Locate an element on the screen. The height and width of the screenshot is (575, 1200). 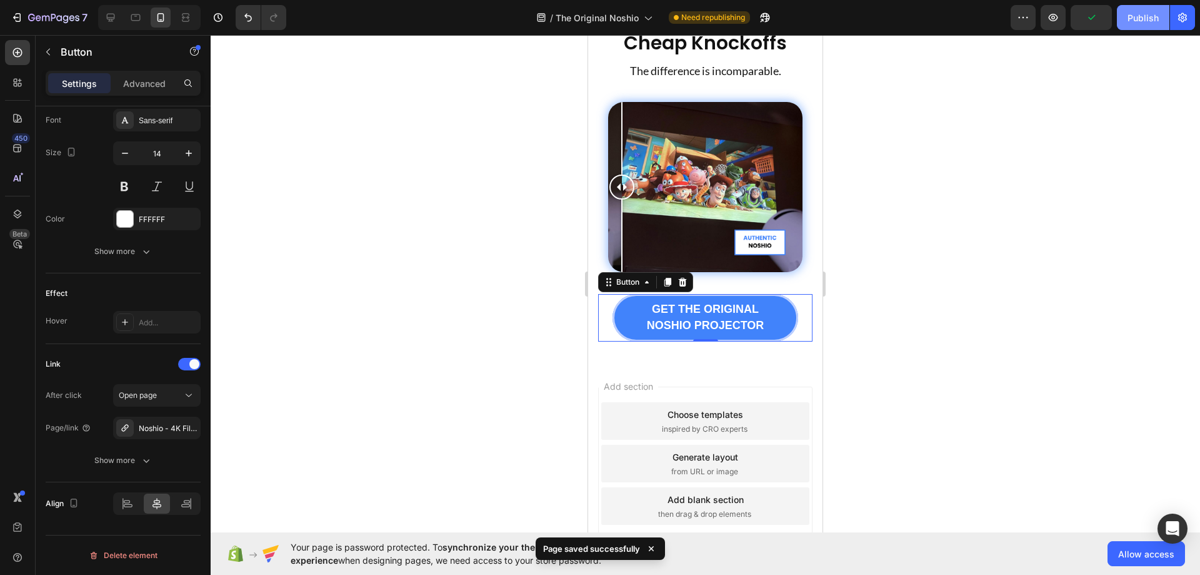
div: Size is located at coordinates (62, 153).